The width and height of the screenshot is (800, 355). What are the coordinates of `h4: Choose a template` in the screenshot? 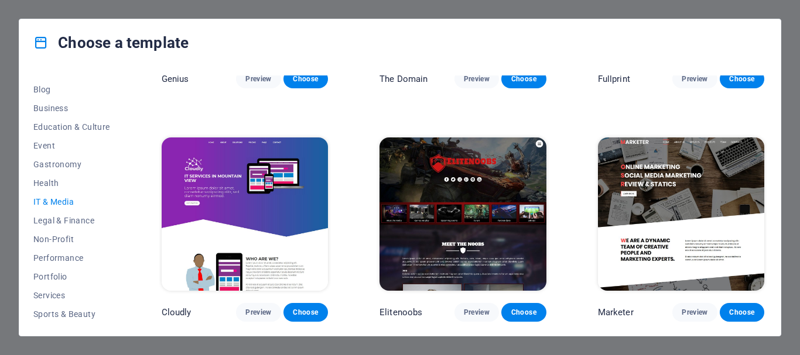 It's located at (111, 43).